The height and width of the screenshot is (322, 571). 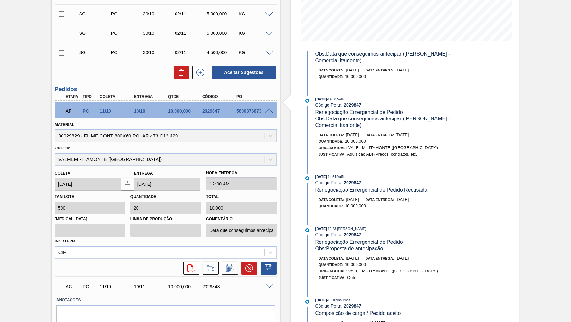 I want to click on label: Coleta, so click(x=63, y=173).